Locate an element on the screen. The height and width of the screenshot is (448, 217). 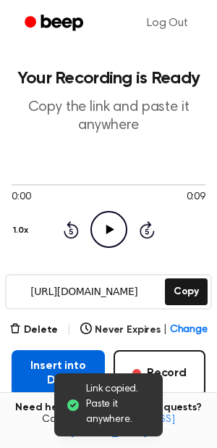
button: Copy is located at coordinates (186, 291).